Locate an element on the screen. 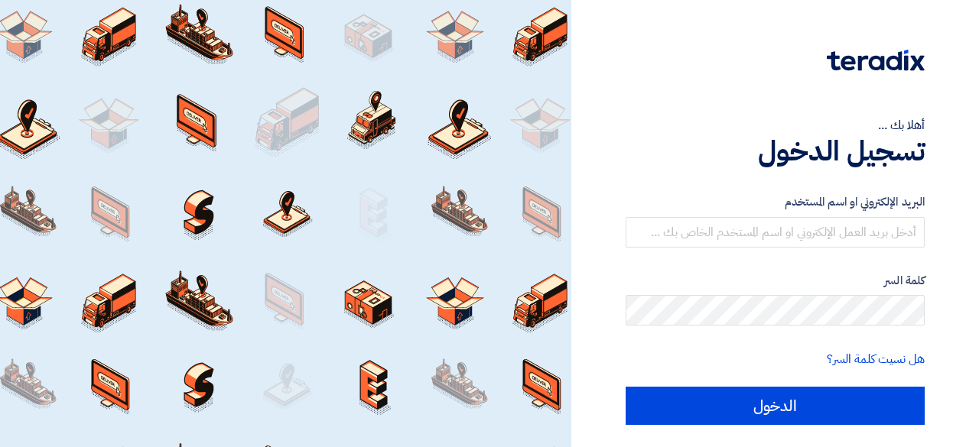  div: أهلا بك ... is located at coordinates (775, 125).